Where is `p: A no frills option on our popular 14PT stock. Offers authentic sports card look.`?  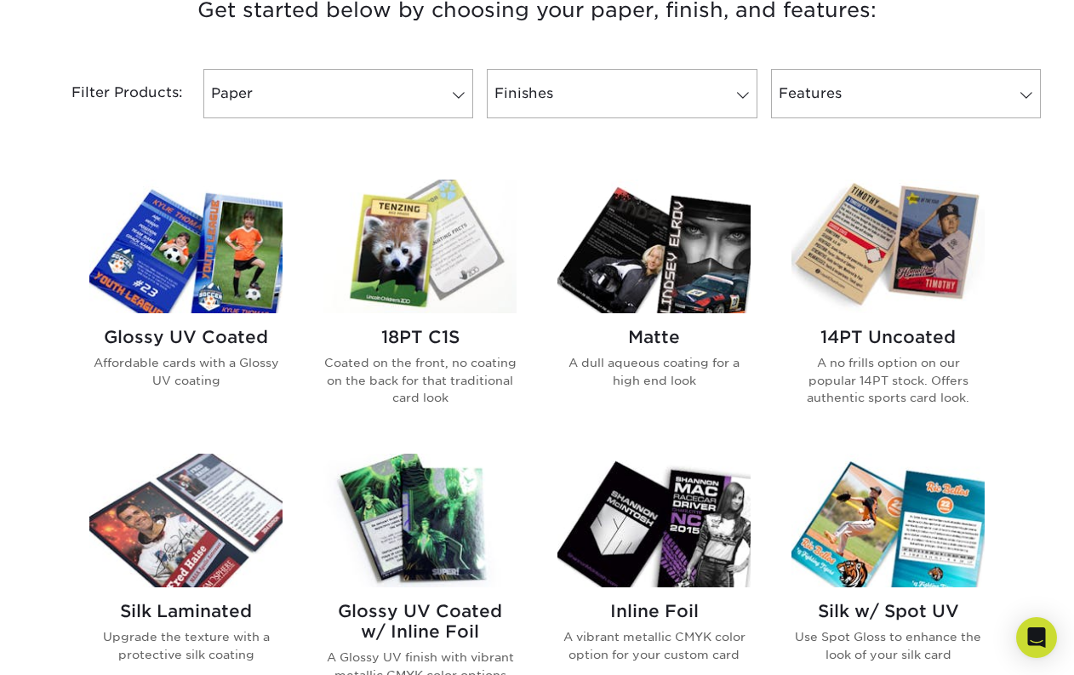 p: A no frills option on our popular 14PT stock. Offers authentic sports card look. is located at coordinates (888, 380).